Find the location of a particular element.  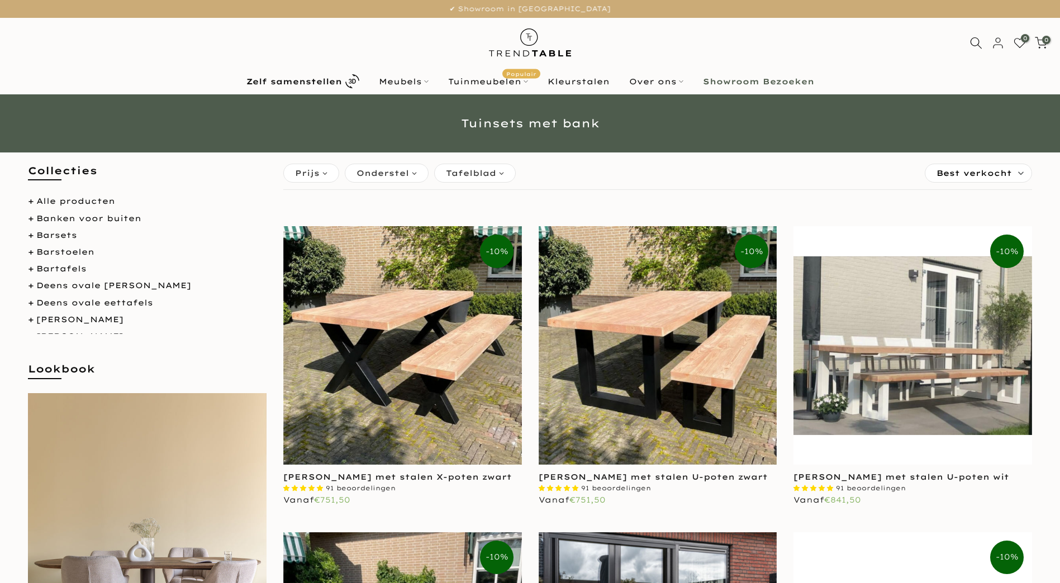

b: Zelf samenstellen is located at coordinates (294, 82).